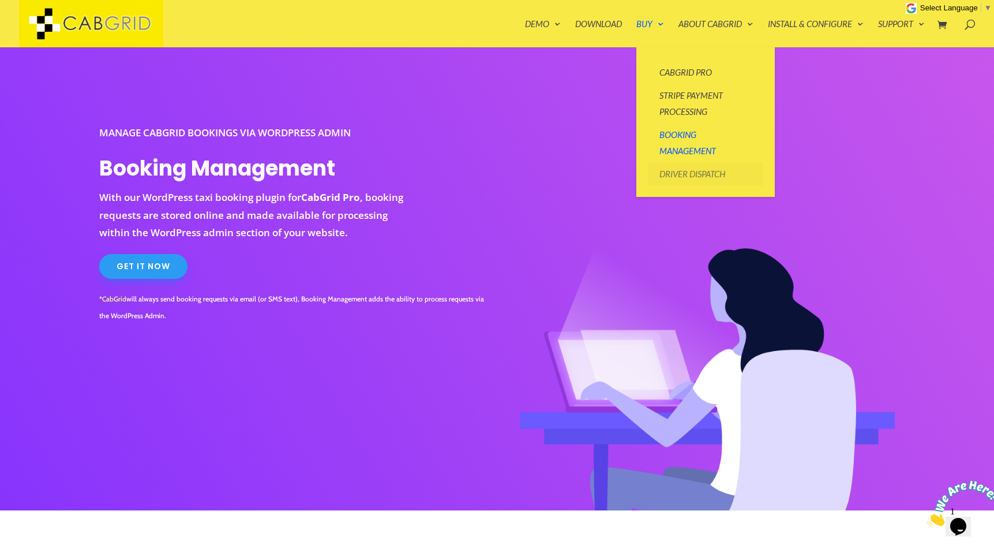 The height and width of the screenshot is (548, 994). Describe the element at coordinates (40, 27) in the screenshot. I see `img: Chat attention grabber` at that location.